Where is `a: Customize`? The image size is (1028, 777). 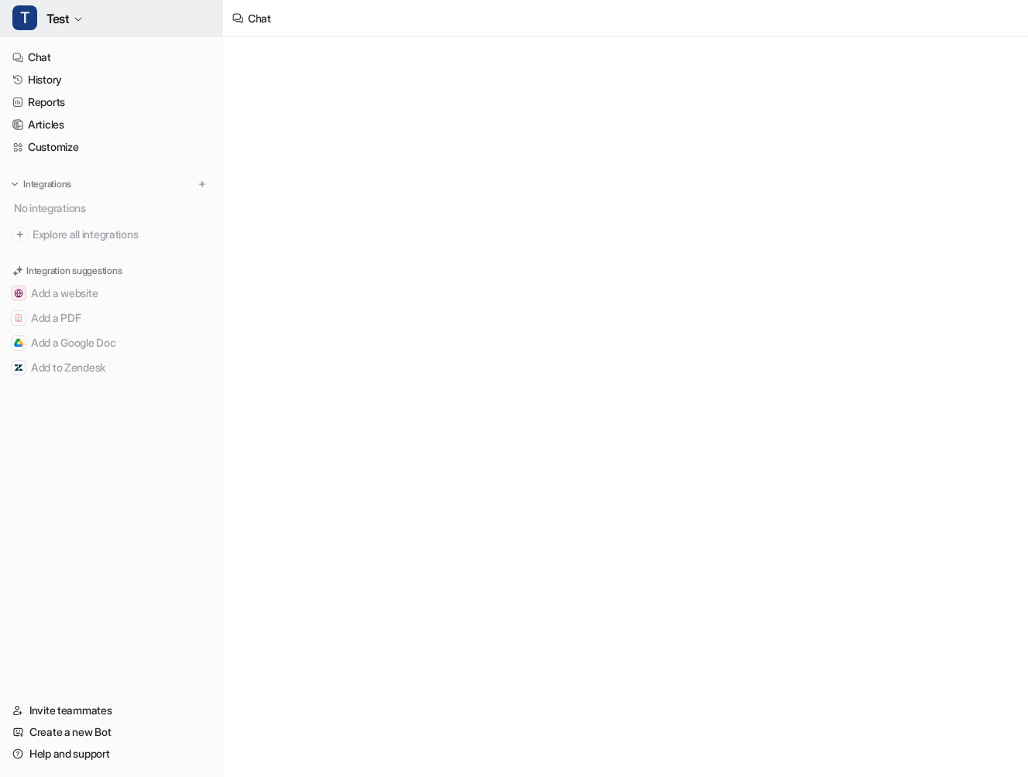
a: Customize is located at coordinates (111, 147).